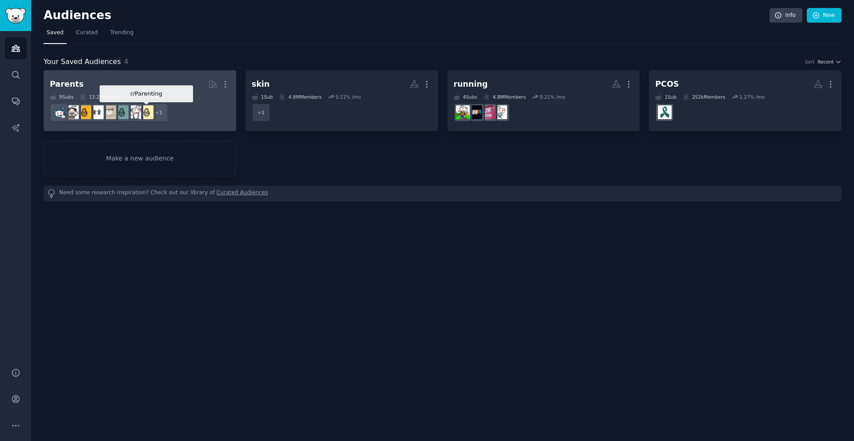 The height and width of the screenshot is (441, 854). What do you see at coordinates (109, 112) in the screenshot?
I see `img: beyondthebump` at bounding box center [109, 112].